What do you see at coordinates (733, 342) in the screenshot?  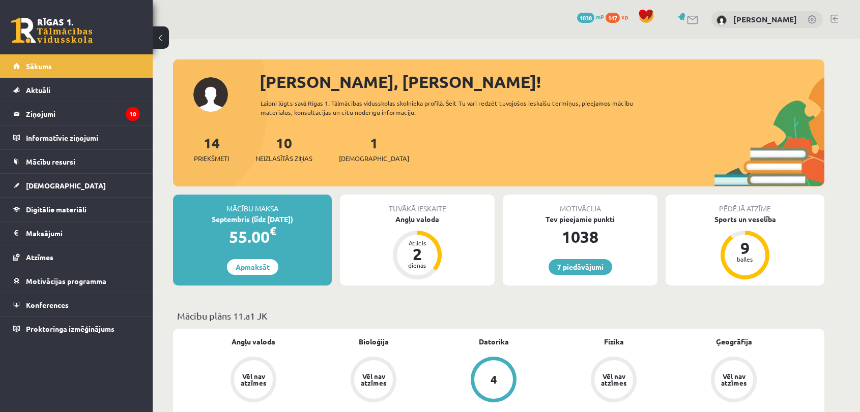 I see `a: Ģeogrāfija` at bounding box center [733, 342].